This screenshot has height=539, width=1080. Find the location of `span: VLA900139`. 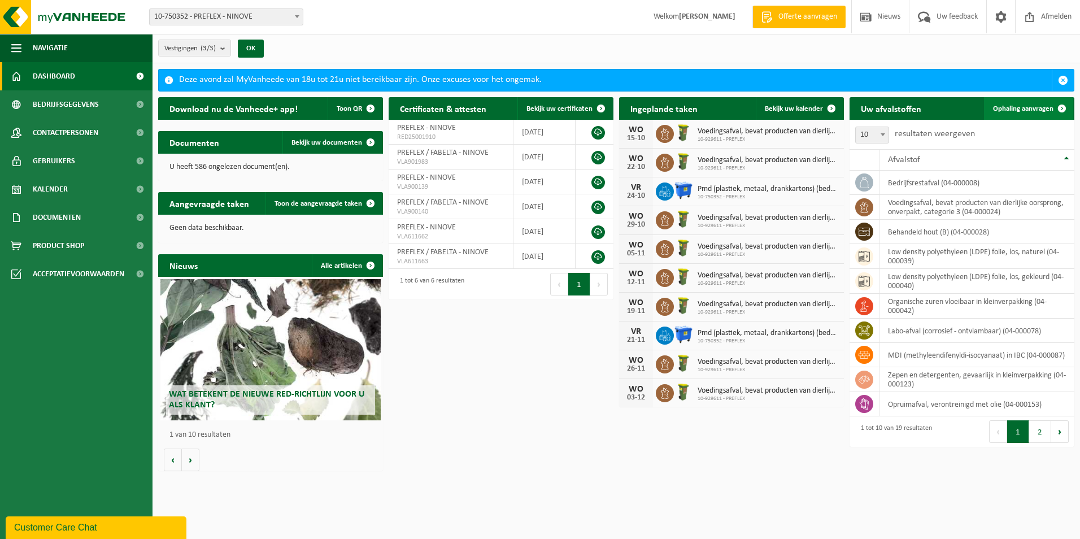

span: VLA900139 is located at coordinates (451, 187).